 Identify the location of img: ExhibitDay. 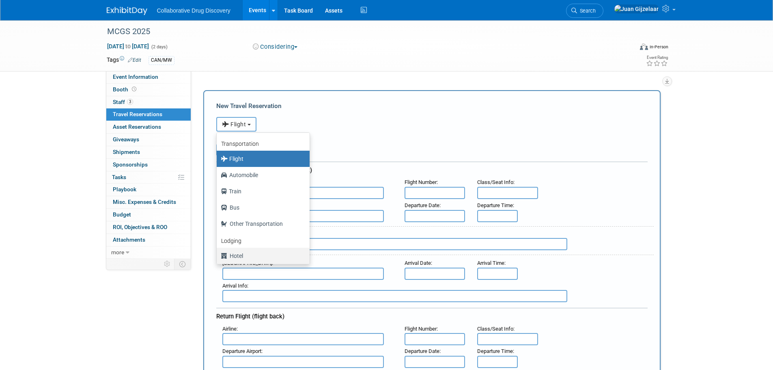
(127, 11).